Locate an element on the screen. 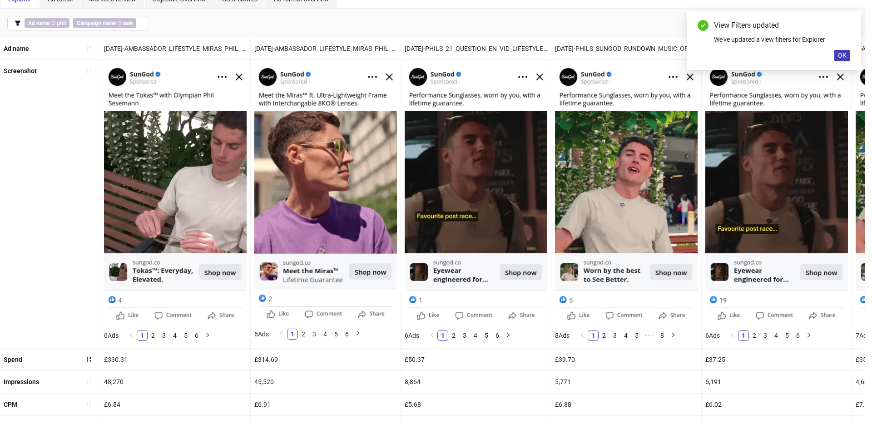 Image resolution: width=872 pixels, height=424 pixels. a: Close is located at coordinates (845, 25).